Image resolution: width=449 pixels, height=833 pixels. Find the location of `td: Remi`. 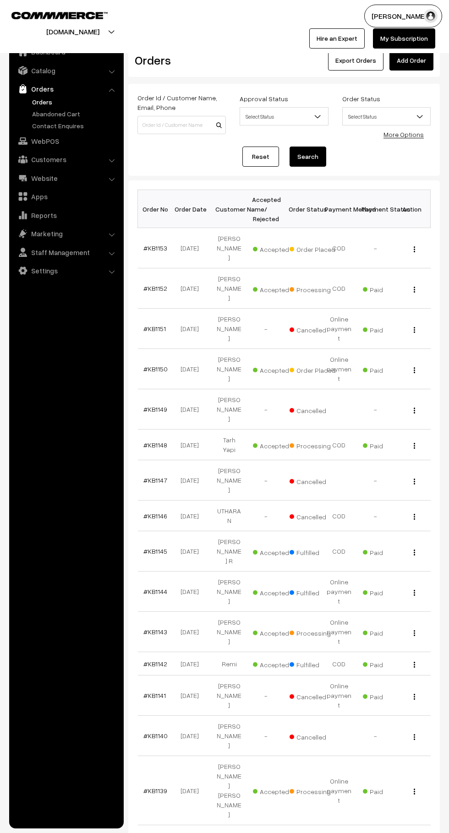

td: Remi is located at coordinates (229, 664).